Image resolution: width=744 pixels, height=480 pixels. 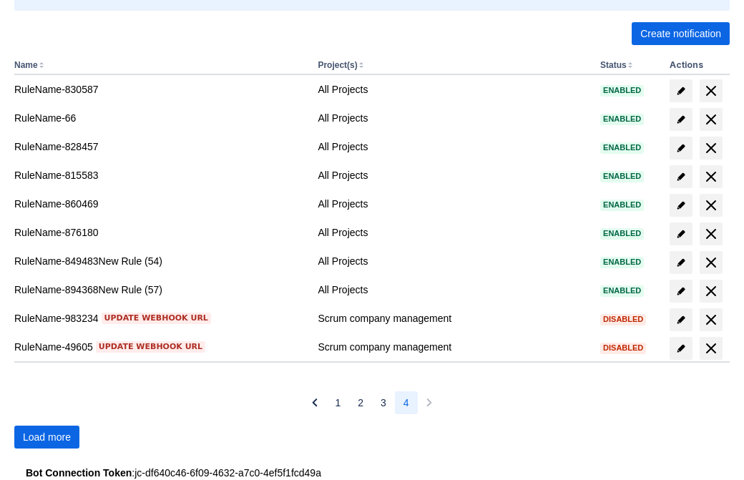 What do you see at coordinates (361, 403) in the screenshot?
I see `span: 2` at bounding box center [361, 403].